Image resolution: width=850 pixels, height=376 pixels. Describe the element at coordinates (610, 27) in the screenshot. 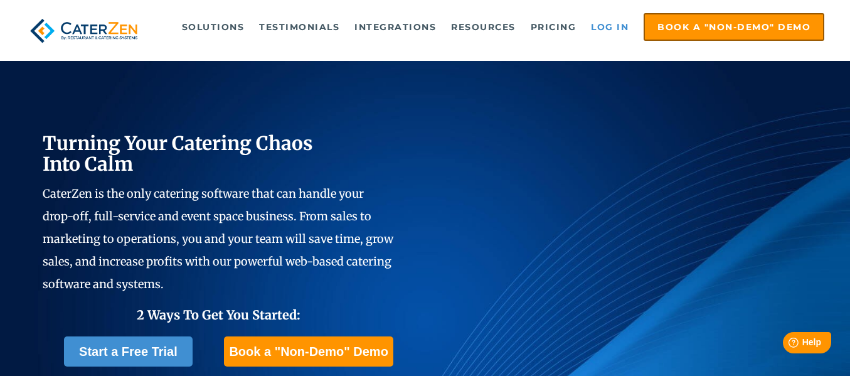

I see `a: Log in` at that location.